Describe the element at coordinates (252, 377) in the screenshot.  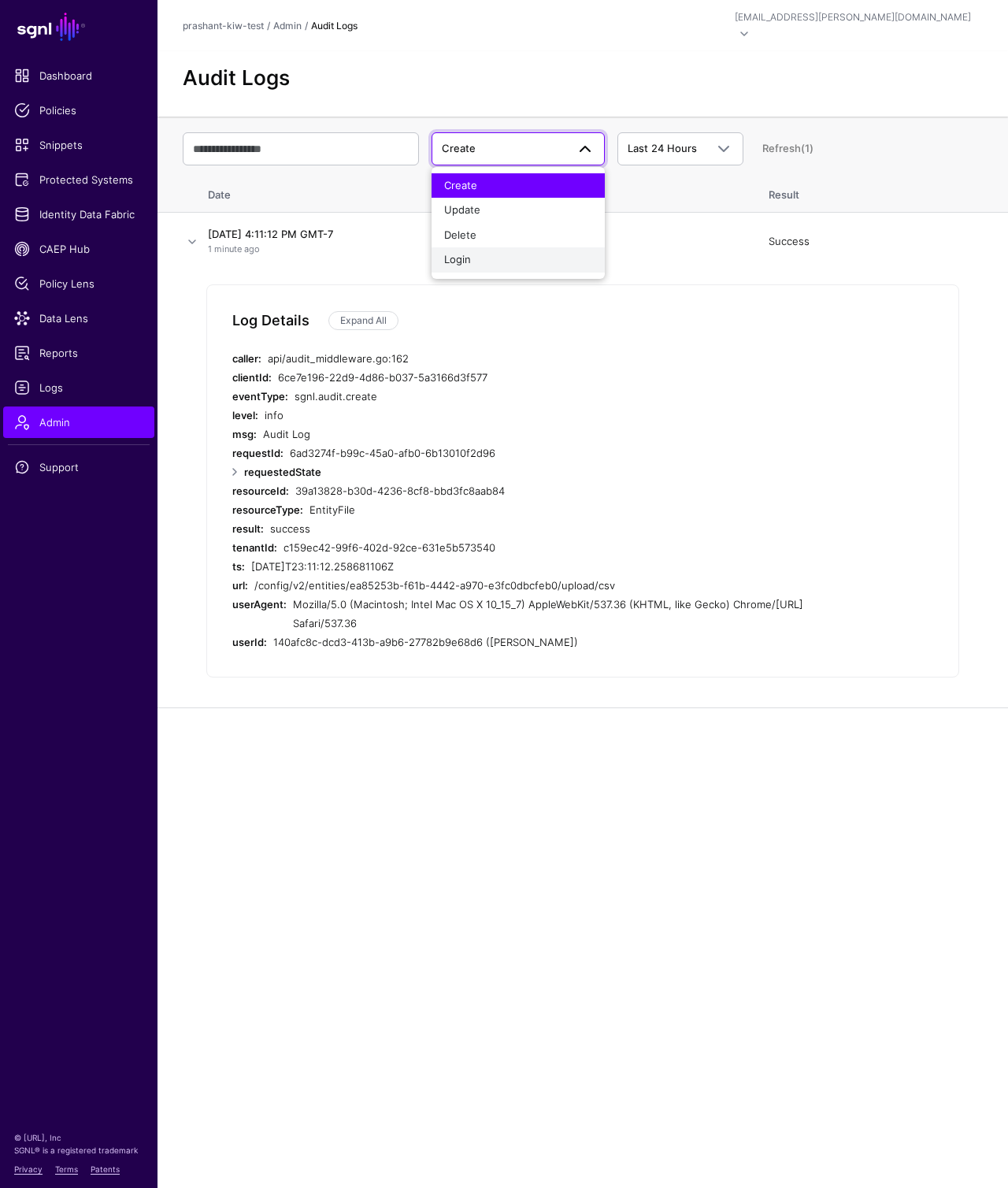
I see `strong: clientId:` at that location.